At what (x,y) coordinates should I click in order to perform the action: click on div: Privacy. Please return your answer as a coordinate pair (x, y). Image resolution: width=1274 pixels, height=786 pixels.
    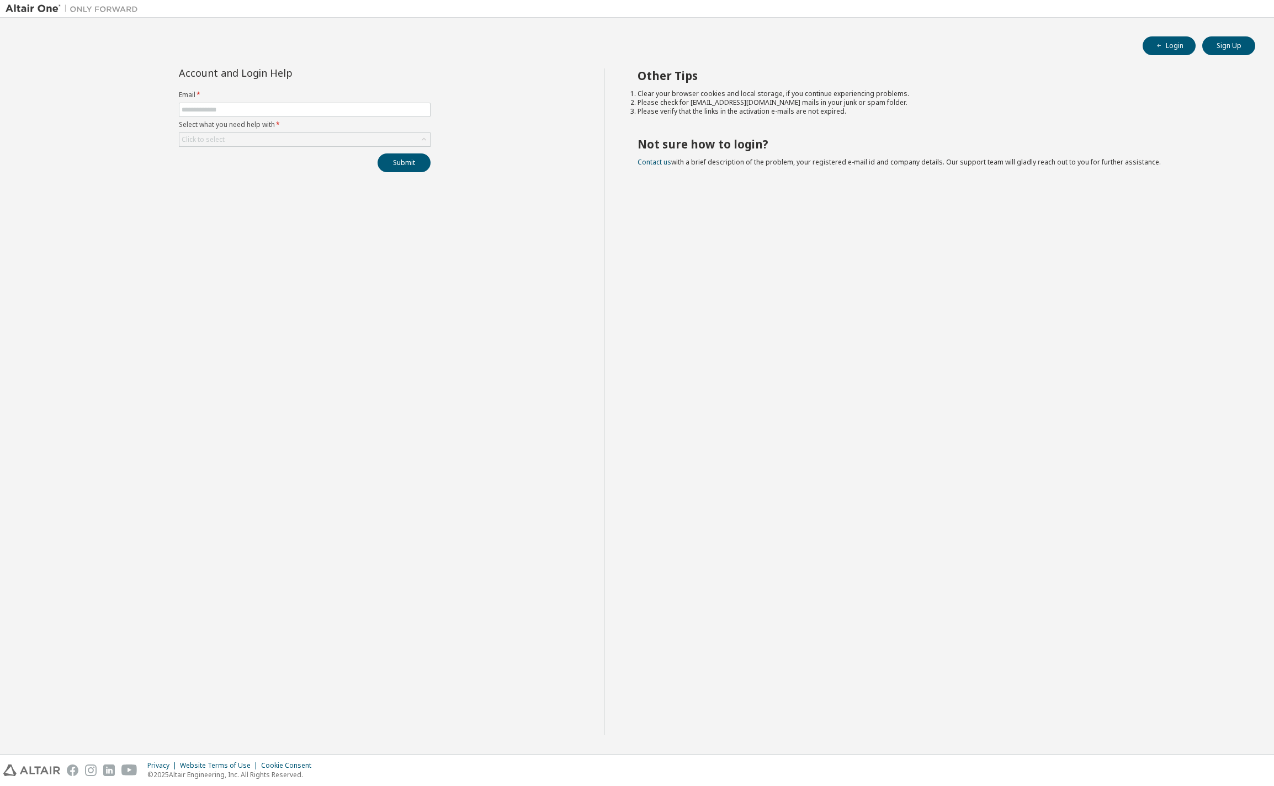
    Looking at the image, I should click on (163, 766).